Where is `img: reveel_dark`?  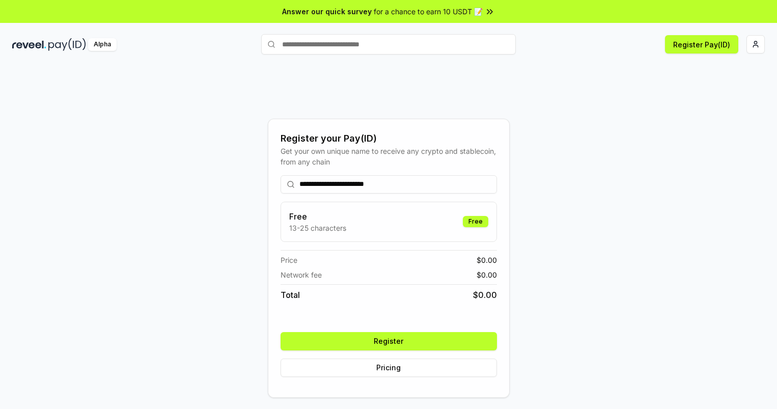 img: reveel_dark is located at coordinates (29, 44).